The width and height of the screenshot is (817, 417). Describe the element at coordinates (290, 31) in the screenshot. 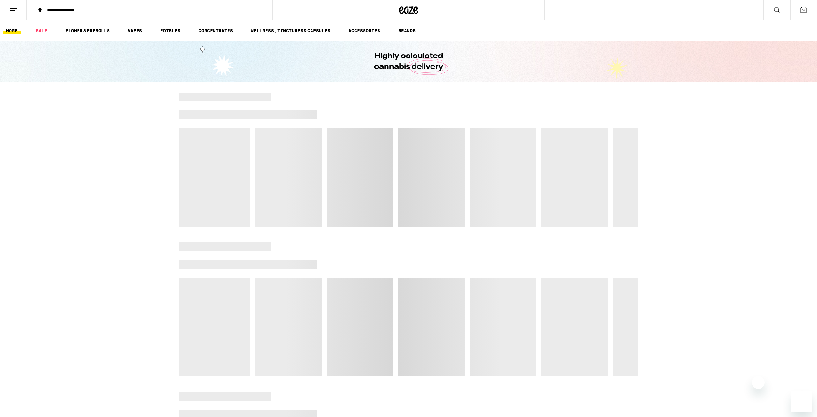

I see `a: WELLNESS, TINCTURES & CAPSULES` at that location.